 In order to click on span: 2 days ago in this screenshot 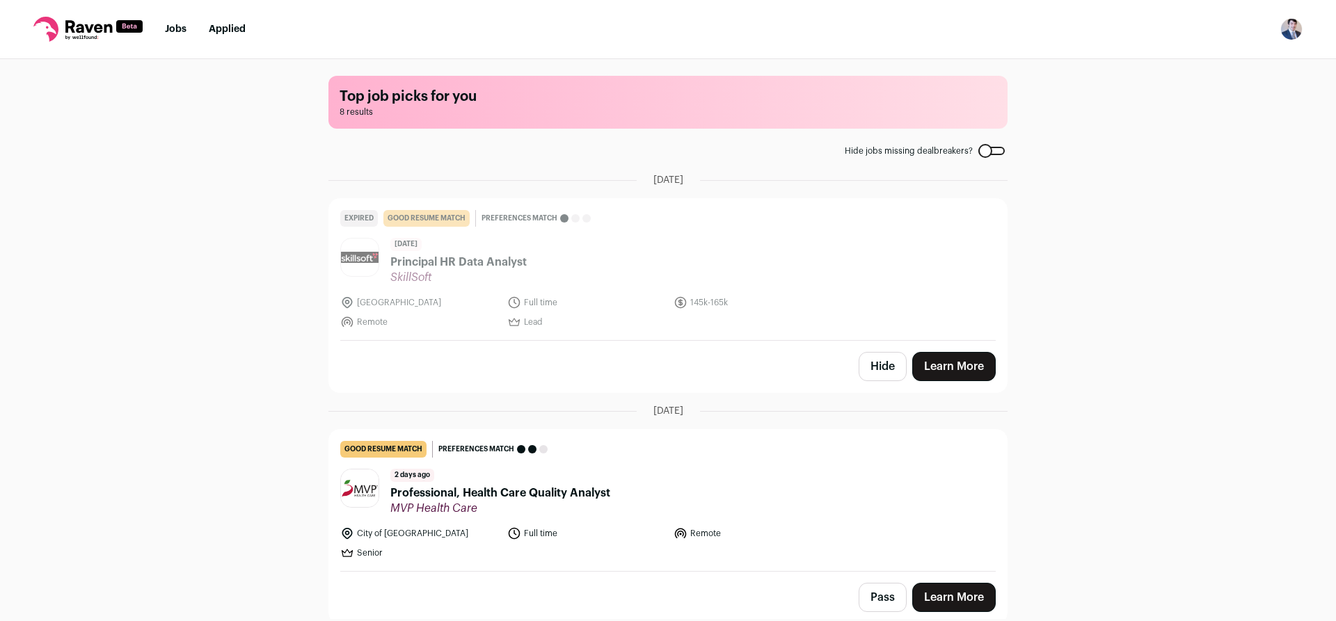, I will do `click(412, 475)`.